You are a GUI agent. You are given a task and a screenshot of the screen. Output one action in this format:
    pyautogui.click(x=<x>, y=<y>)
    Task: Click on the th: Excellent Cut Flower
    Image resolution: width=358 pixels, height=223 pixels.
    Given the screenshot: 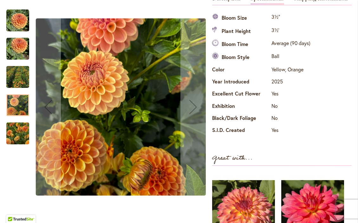 What is the action you would take?
    pyautogui.click(x=241, y=95)
    